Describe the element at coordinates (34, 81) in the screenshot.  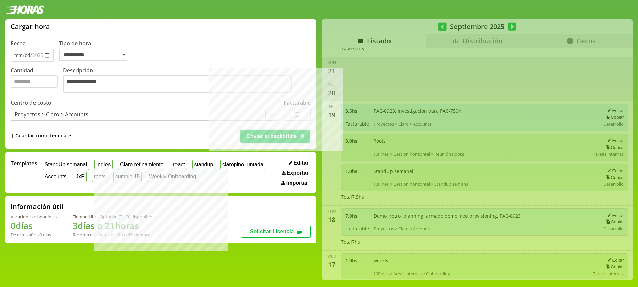
I see `input: Cantidad` at that location.